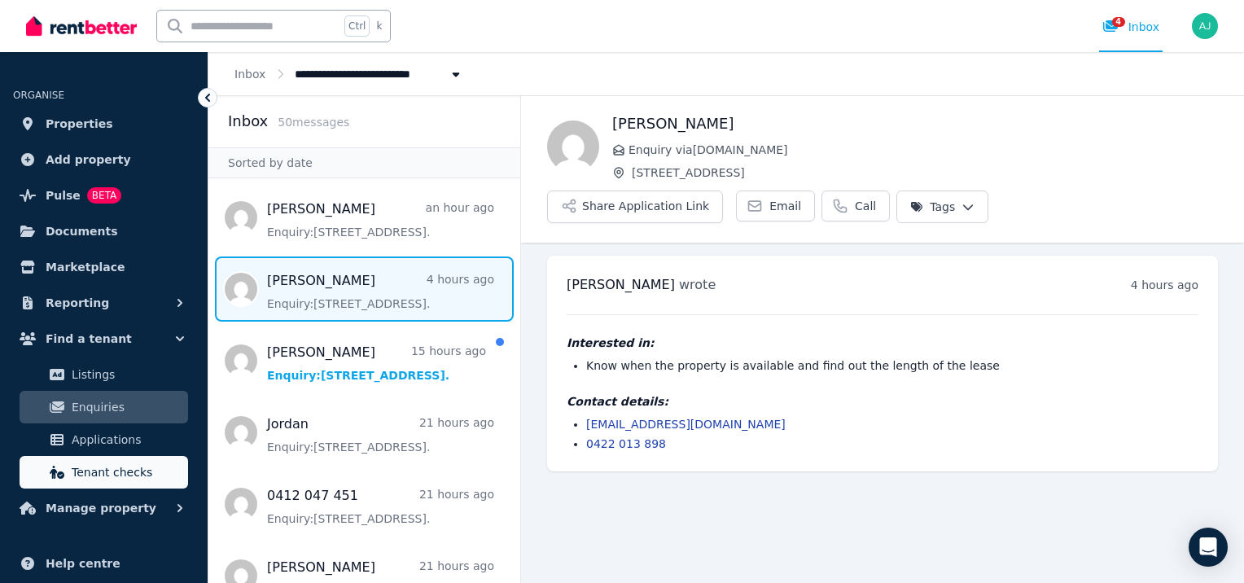 This screenshot has height=583, width=1244. What do you see at coordinates (626, 444) in the screenshot?
I see `a: 0422 013 898` at bounding box center [626, 444].